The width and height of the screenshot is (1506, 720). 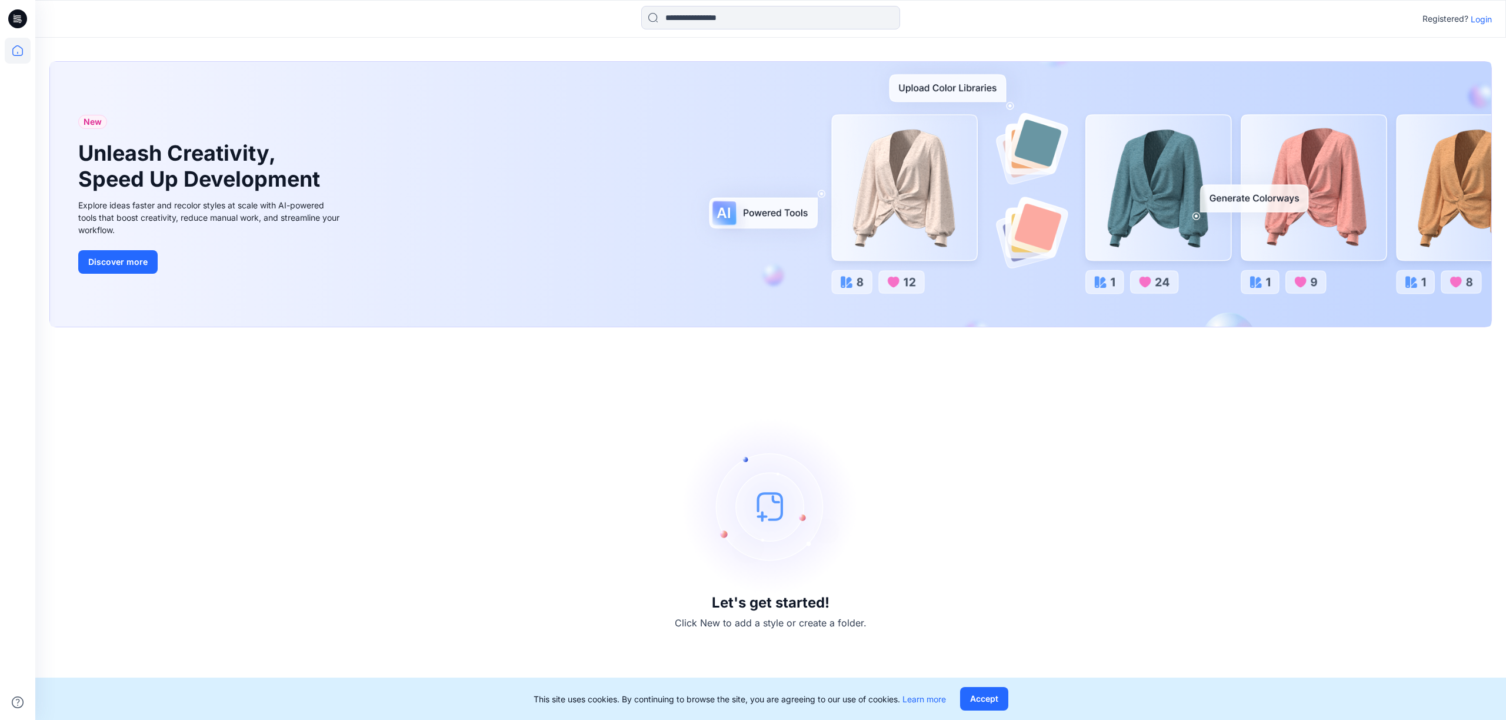 What do you see at coordinates (771, 623) in the screenshot?
I see `p: Click New to add a style or create a folder.` at bounding box center [771, 623].